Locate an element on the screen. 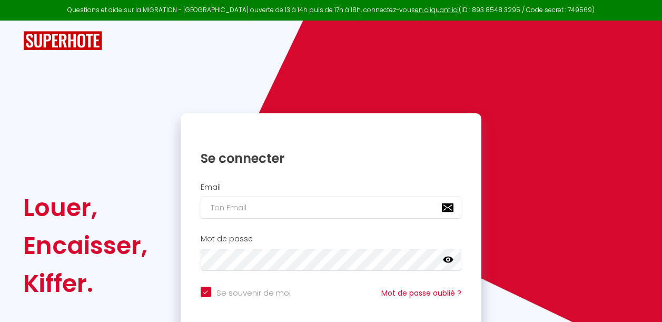 The width and height of the screenshot is (662, 322). div: Louer, is located at coordinates (85, 208).